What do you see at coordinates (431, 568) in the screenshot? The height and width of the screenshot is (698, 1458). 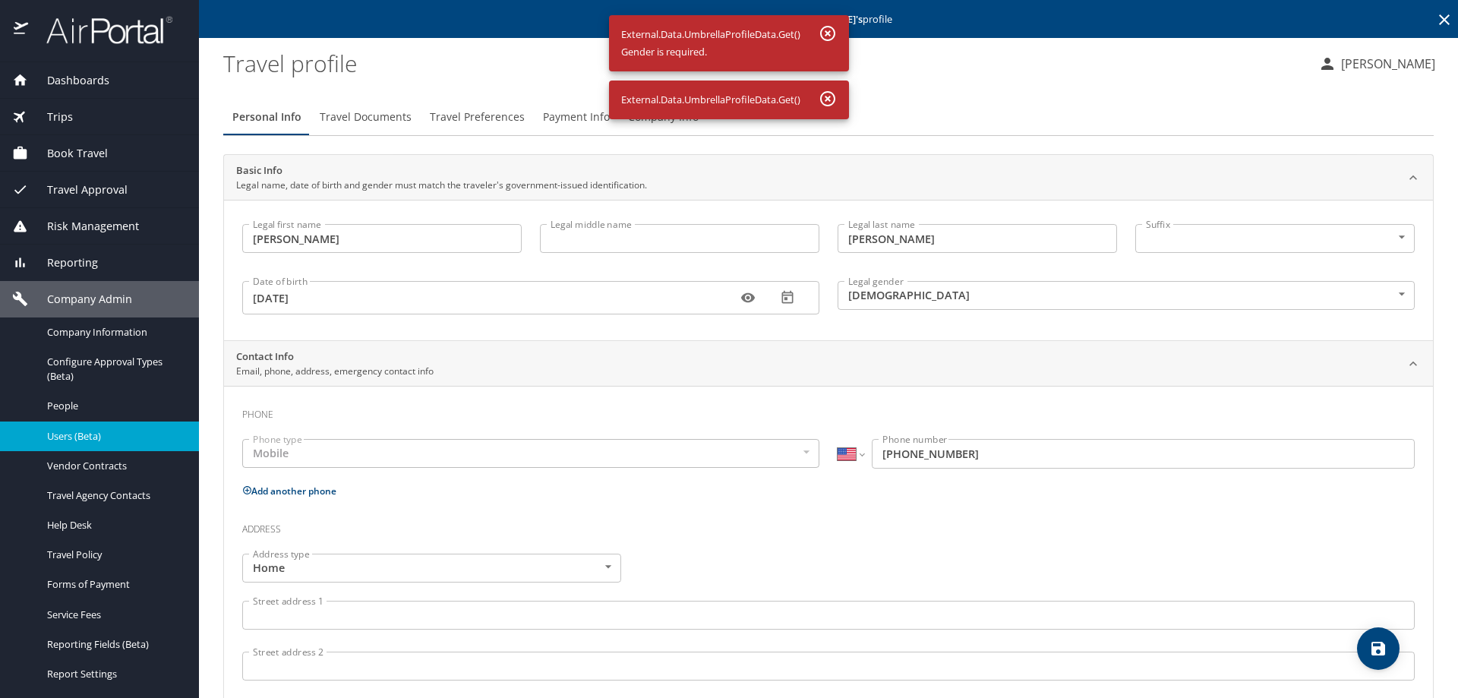 I see `div: Home` at bounding box center [431, 568].